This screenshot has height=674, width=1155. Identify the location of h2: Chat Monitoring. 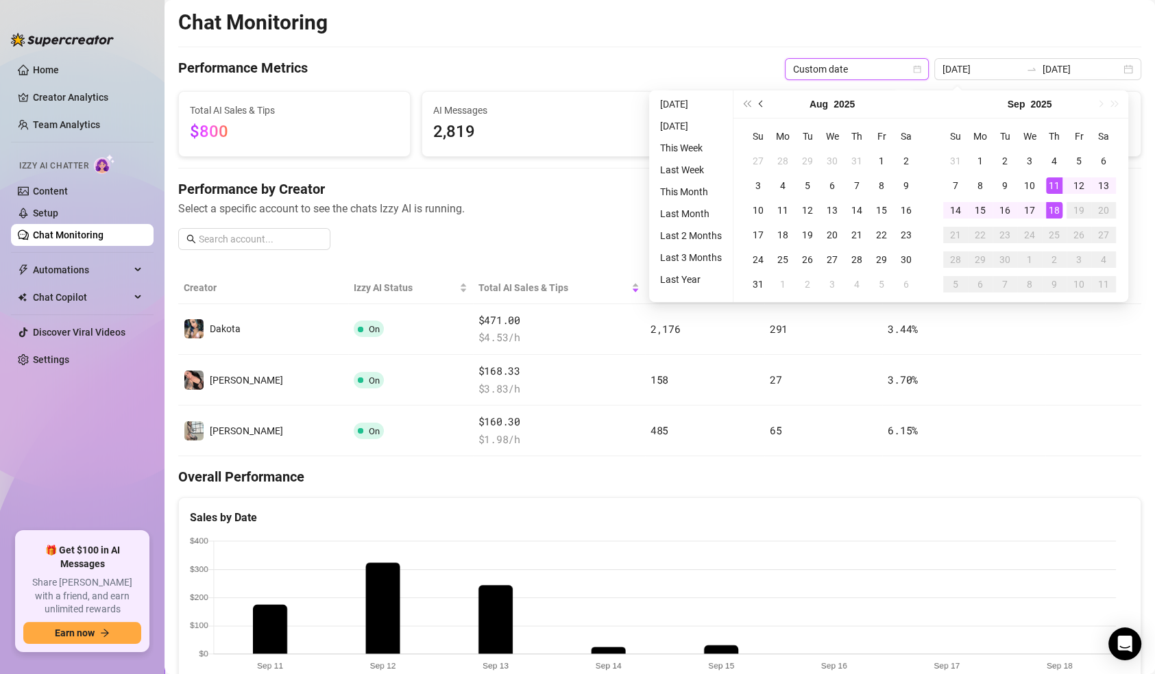
(253, 23).